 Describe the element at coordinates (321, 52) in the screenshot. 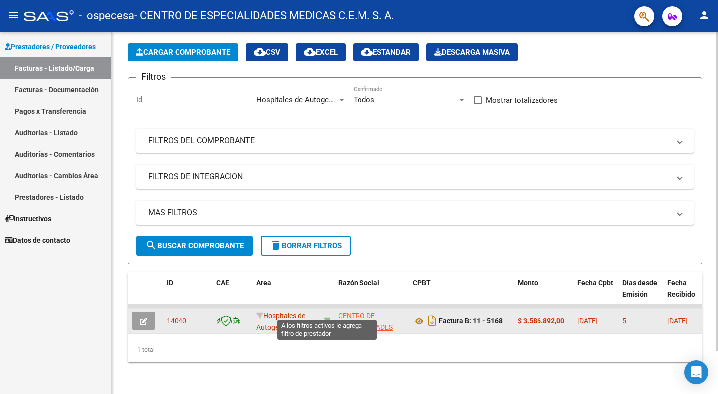

I see `button: EXCEL` at that location.